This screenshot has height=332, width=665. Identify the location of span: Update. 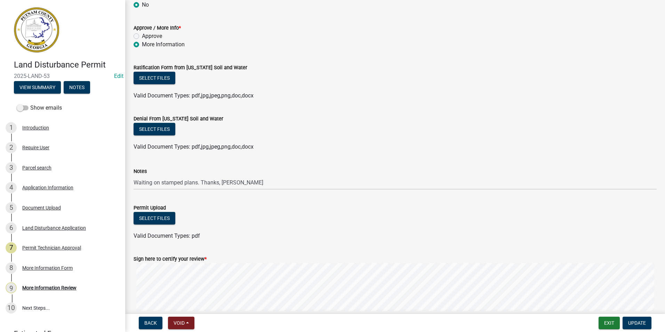
(637, 323).